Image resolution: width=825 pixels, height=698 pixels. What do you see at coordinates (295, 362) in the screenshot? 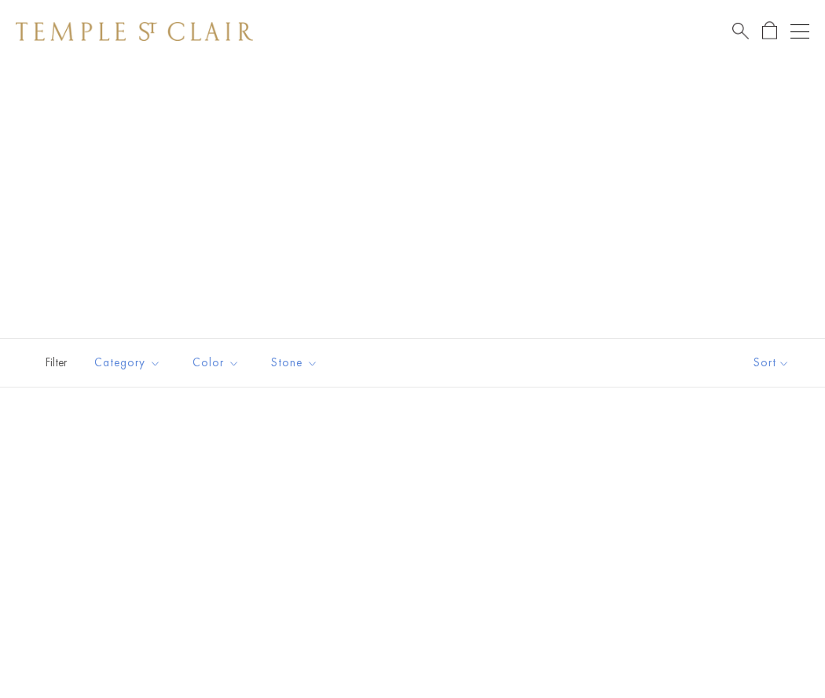
I see `button: Stone` at bounding box center [295, 362].